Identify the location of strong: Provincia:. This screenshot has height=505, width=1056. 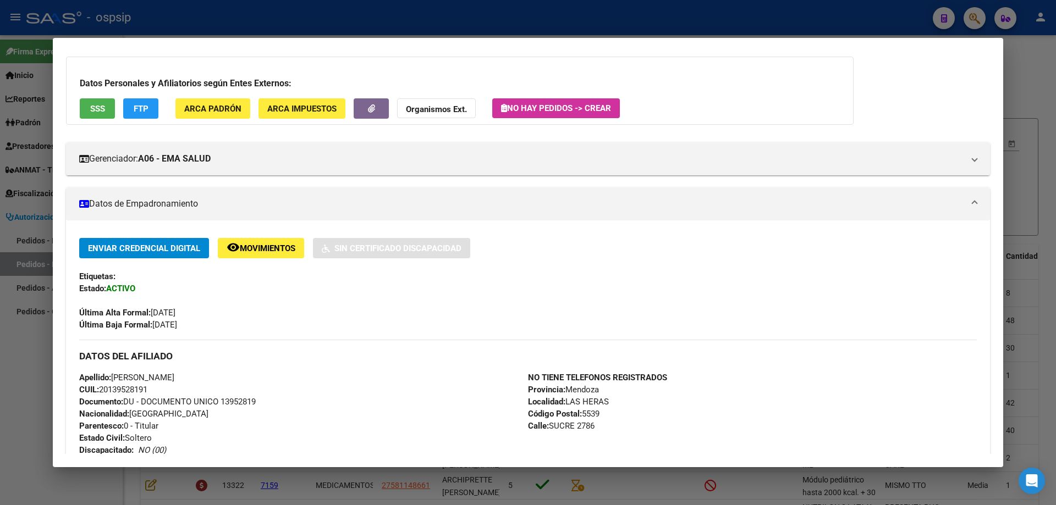
(547, 390).